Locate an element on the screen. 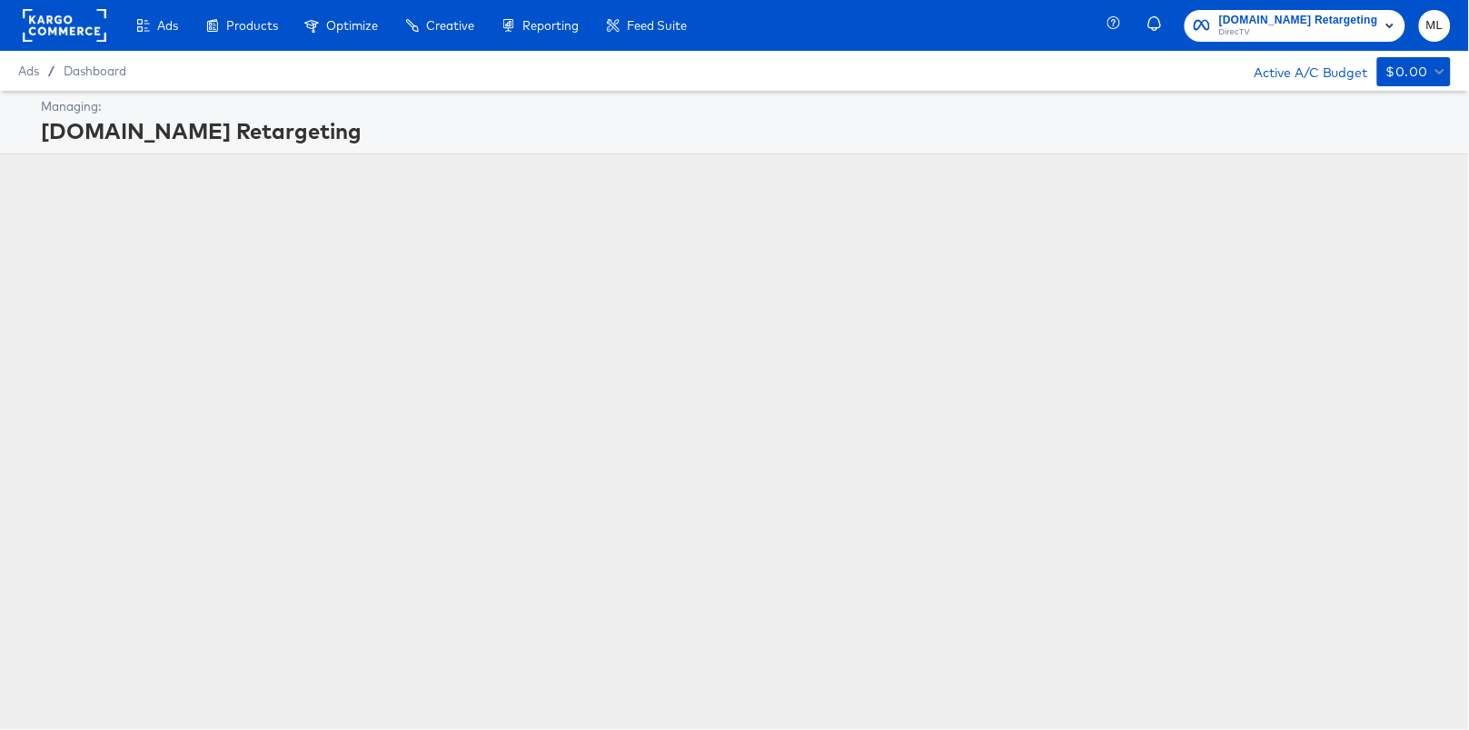 Image resolution: width=1469 pixels, height=730 pixels. span: ML is located at coordinates (1434, 25).